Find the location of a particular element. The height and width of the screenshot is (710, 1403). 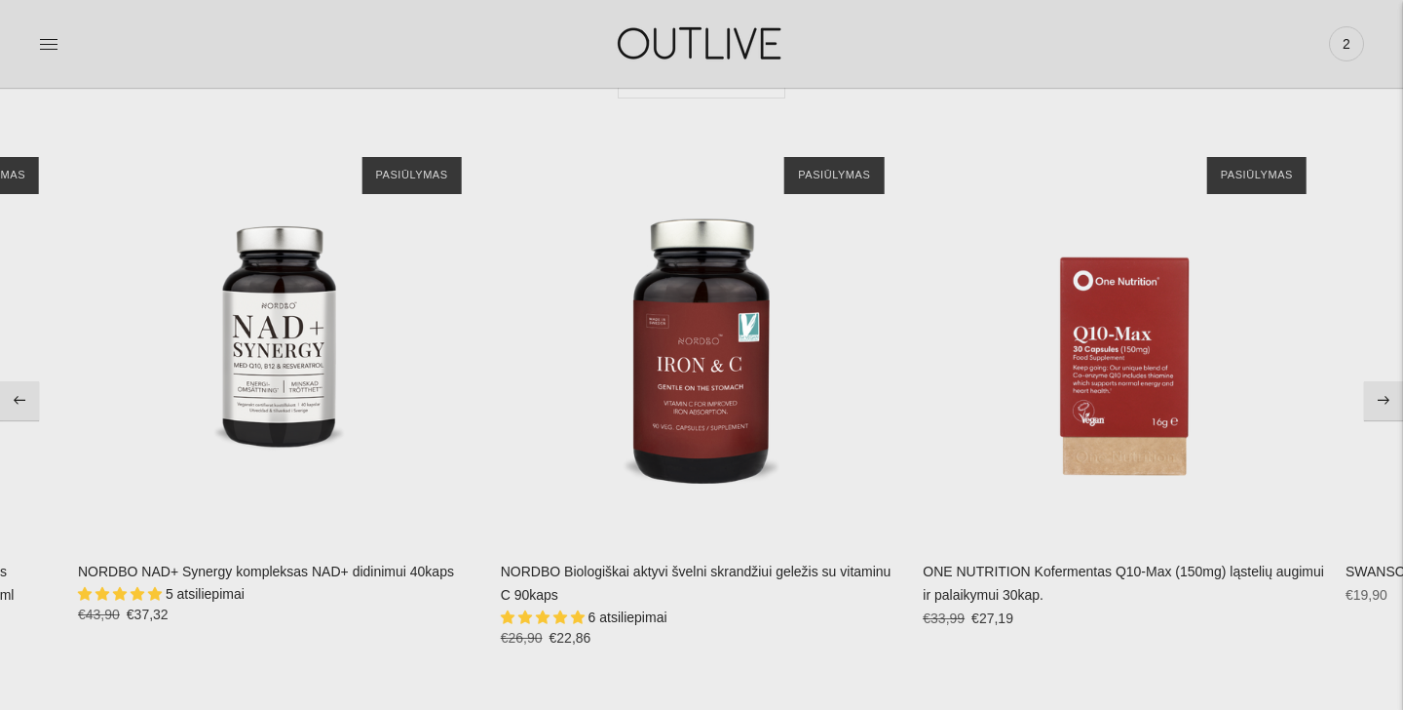

span: 6 atsiliepimai is located at coordinates (628, 617).